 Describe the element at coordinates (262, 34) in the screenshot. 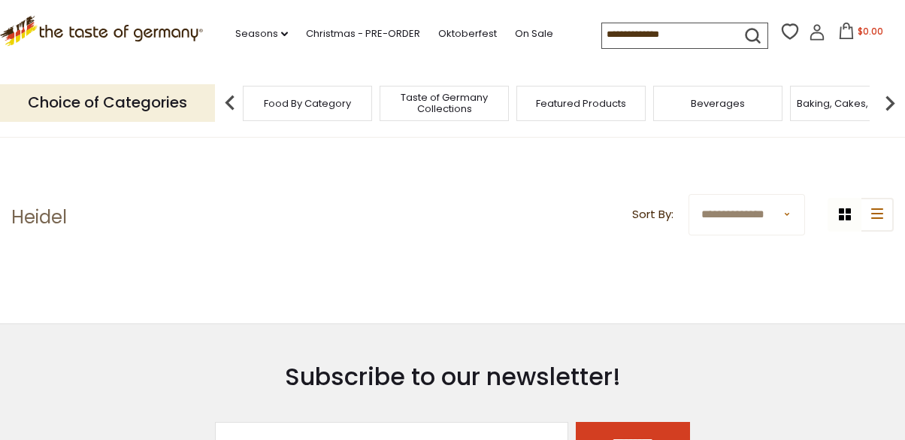

I see `a: Seasons` at that location.